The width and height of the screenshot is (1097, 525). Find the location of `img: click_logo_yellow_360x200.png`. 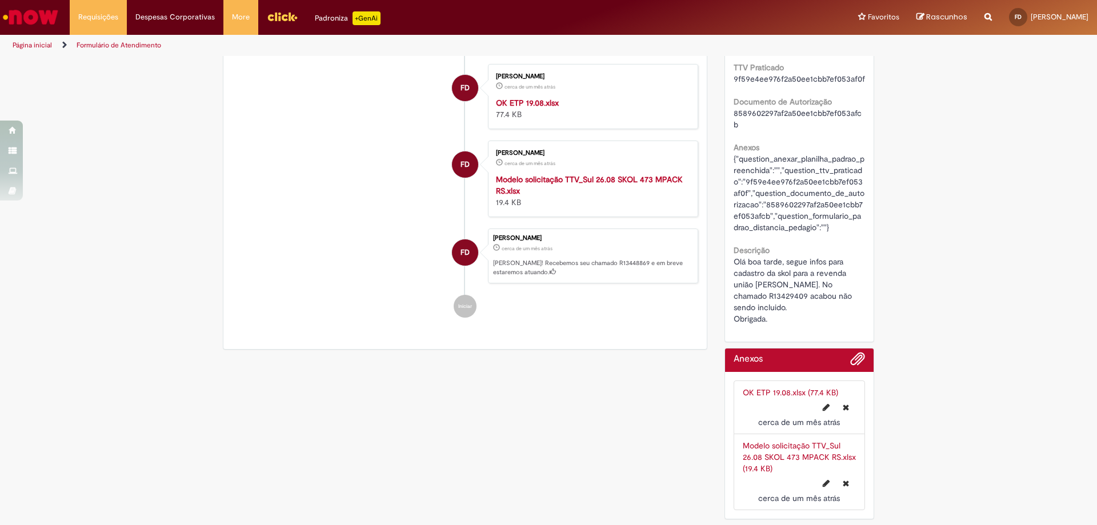

img: click_logo_yellow_360x200.png is located at coordinates (282, 17).